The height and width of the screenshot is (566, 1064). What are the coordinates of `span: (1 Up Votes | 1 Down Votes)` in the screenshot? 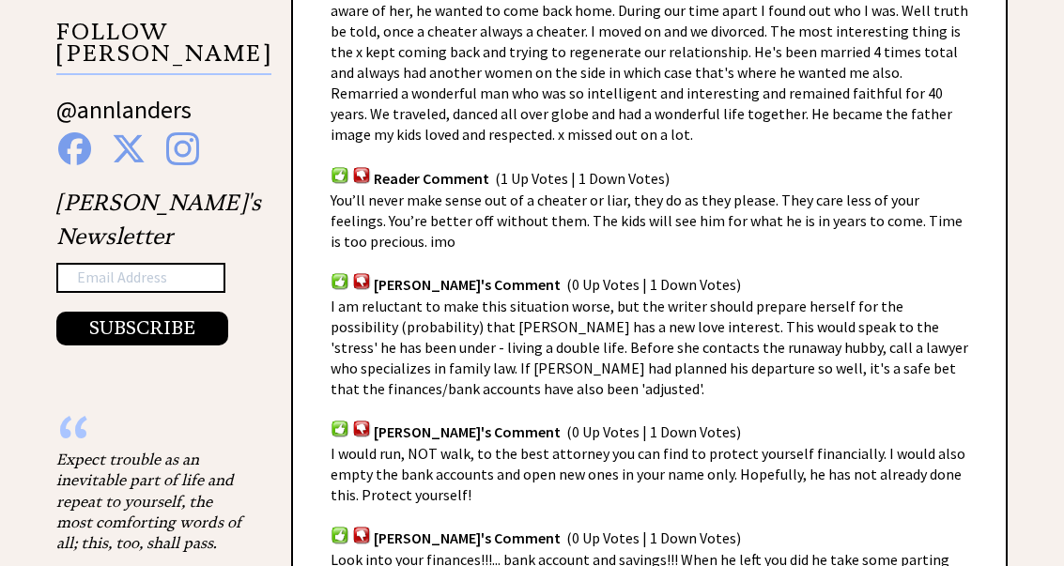 It's located at (582, 179).